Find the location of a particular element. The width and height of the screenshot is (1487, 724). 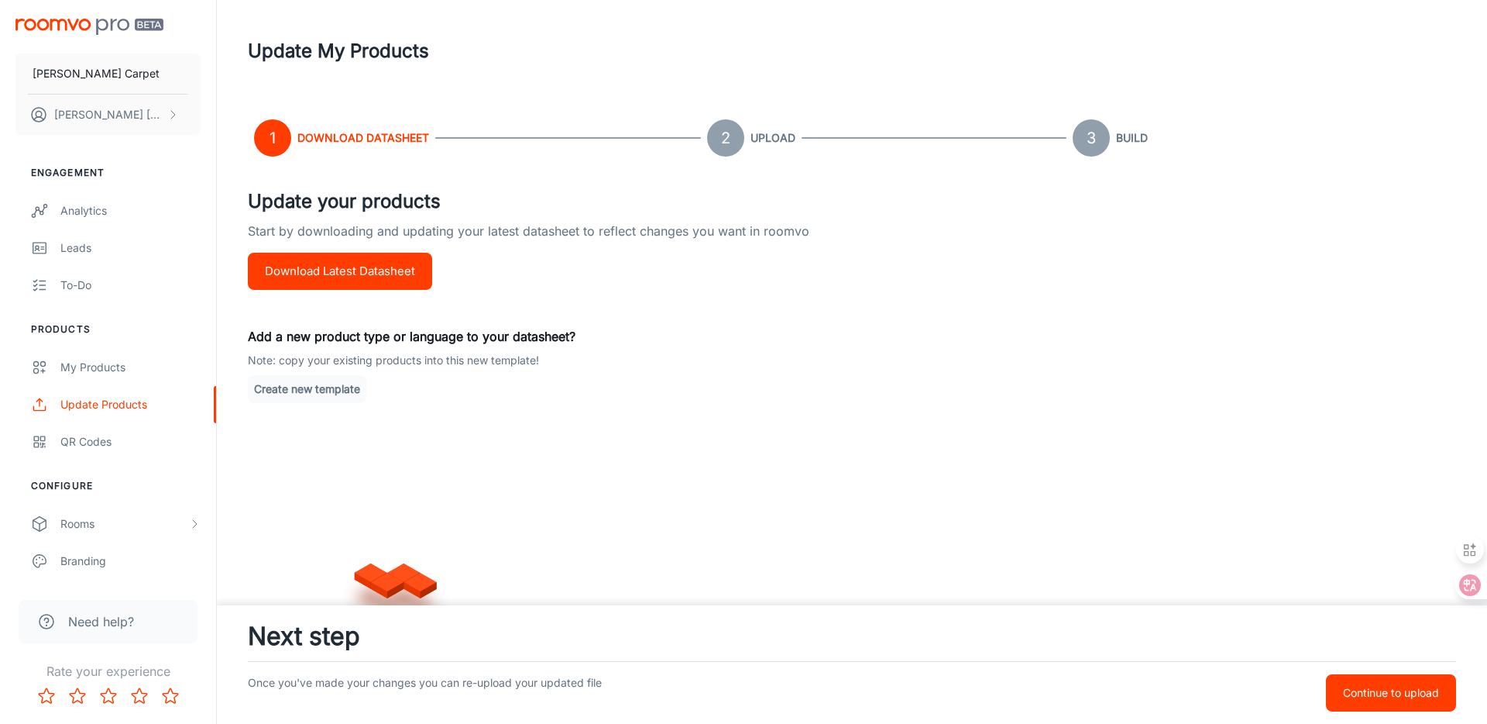

p: Continue to upload is located at coordinates (1391, 693).